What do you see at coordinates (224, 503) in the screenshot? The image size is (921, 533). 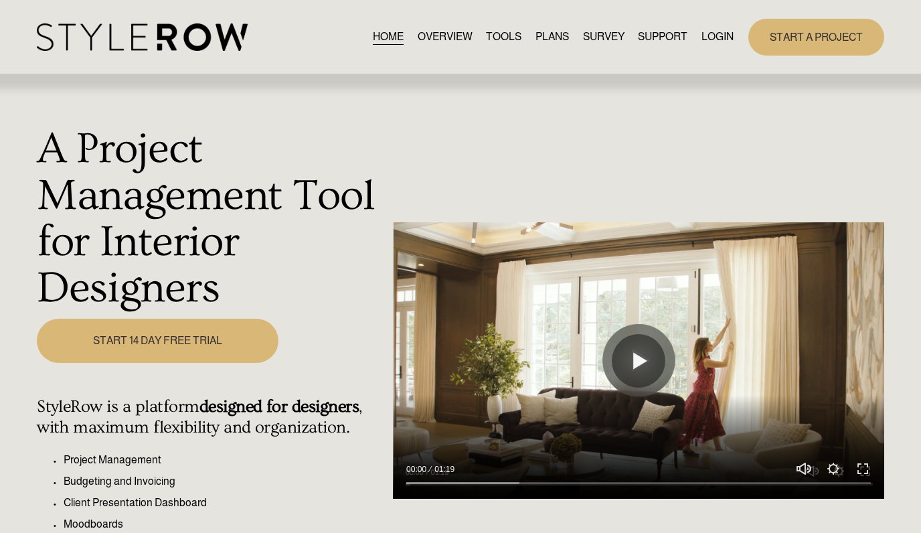 I see `p: Client Presentation Dashboard` at bounding box center [224, 503].